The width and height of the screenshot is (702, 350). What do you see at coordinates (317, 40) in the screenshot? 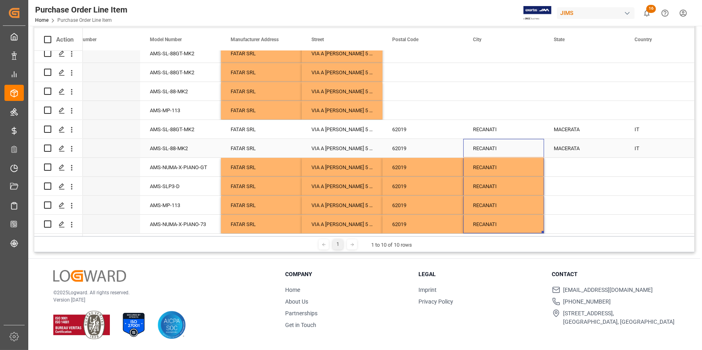
I see `span: Street` at bounding box center [317, 40].